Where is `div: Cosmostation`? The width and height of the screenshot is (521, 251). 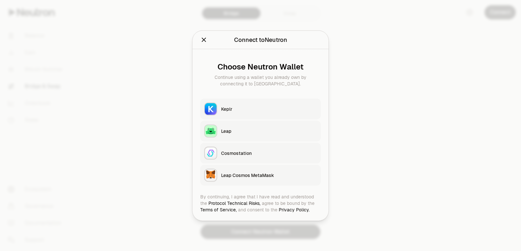 div: Cosmostation is located at coordinates (269, 153).